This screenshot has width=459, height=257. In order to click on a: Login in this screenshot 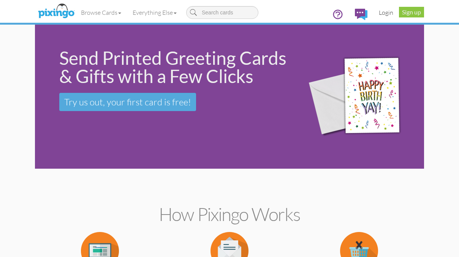, I will do `click(386, 13)`.